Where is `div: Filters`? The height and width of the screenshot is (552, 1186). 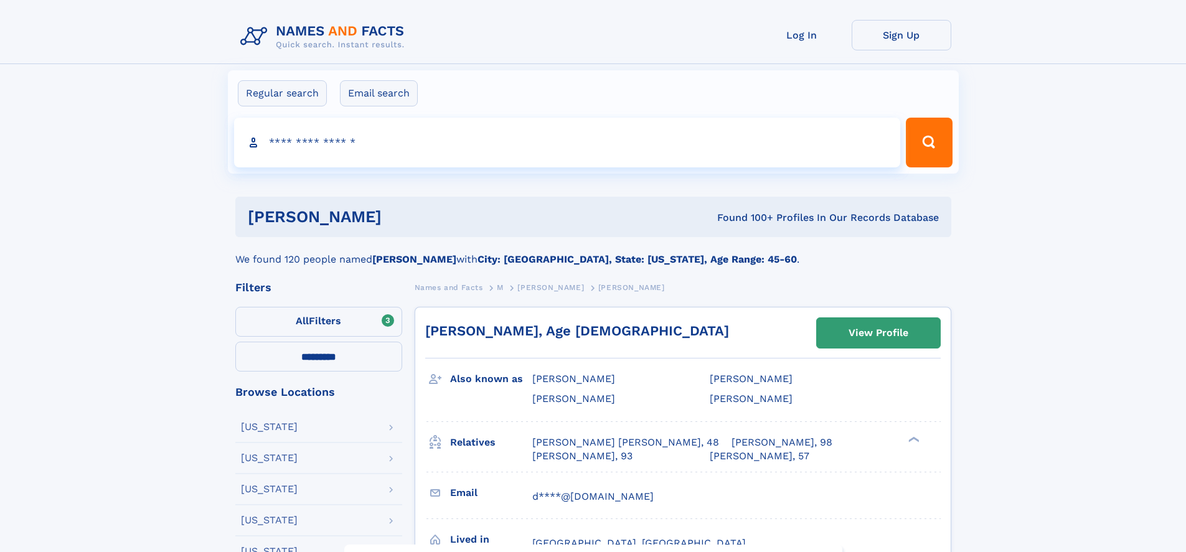
div: Filters is located at coordinates (319, 288).